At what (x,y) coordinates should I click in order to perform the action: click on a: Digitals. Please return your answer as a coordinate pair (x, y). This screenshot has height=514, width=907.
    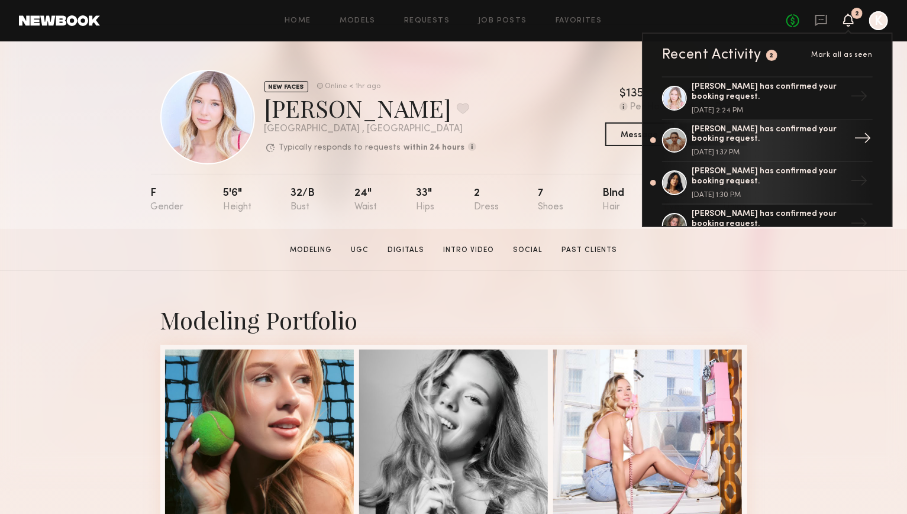
    Looking at the image, I should click on (406, 250).